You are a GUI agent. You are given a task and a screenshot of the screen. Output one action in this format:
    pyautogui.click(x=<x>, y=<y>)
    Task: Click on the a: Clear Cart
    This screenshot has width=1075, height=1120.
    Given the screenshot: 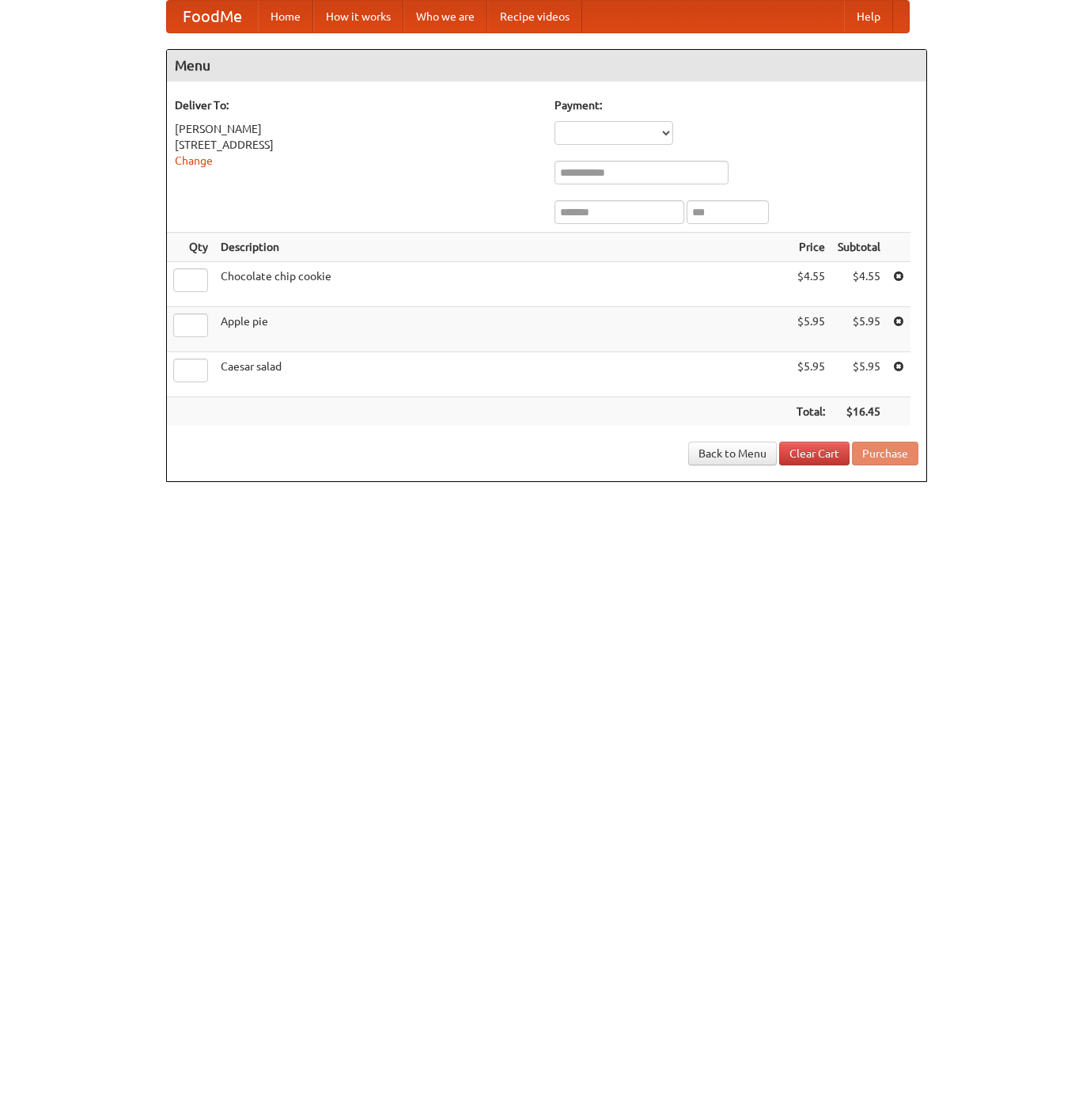 What is the action you would take?
    pyautogui.click(x=814, y=453)
    